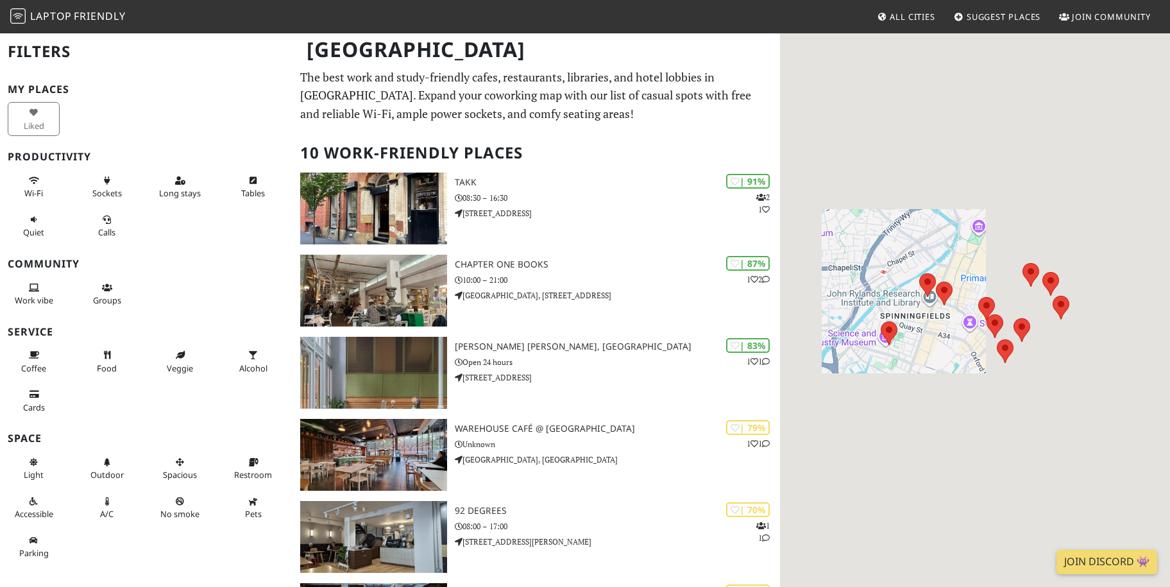  What do you see at coordinates (33, 226) in the screenshot?
I see `button: Quiet` at bounding box center [33, 226].